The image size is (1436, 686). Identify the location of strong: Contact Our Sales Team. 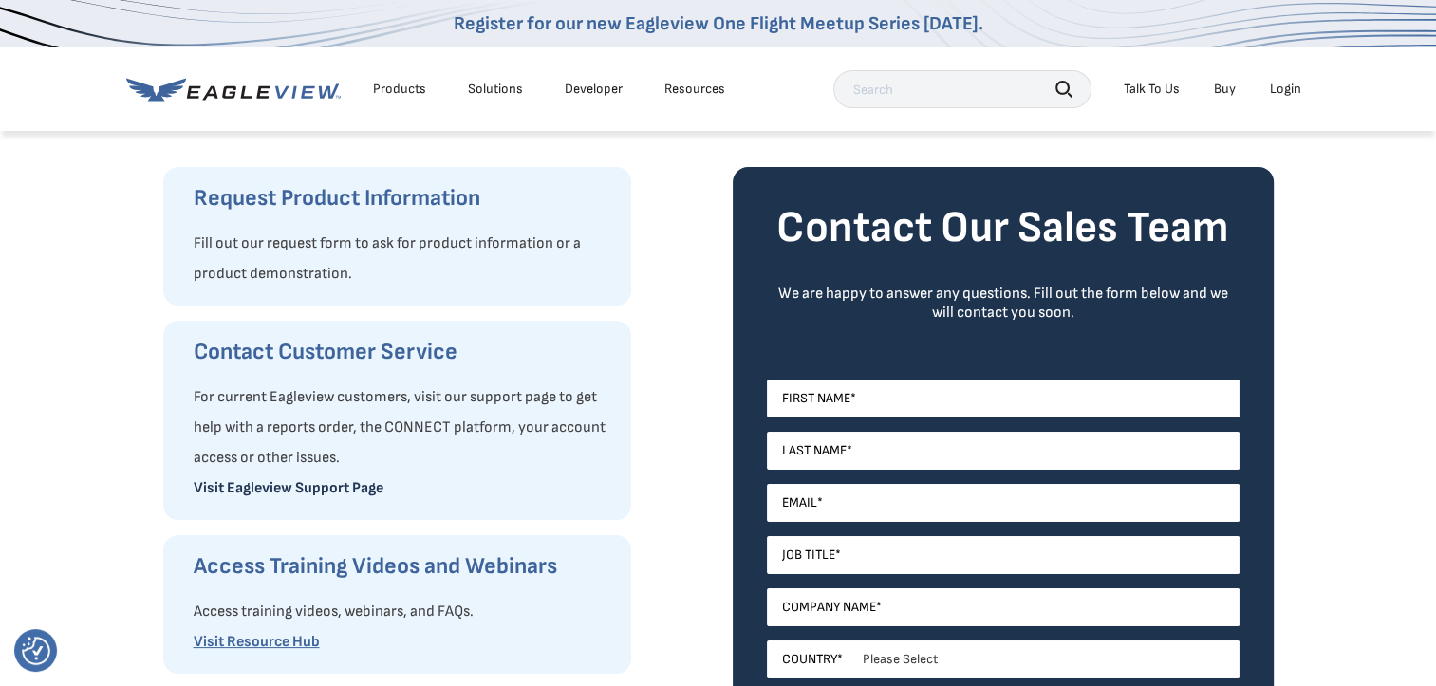
(1003, 228).